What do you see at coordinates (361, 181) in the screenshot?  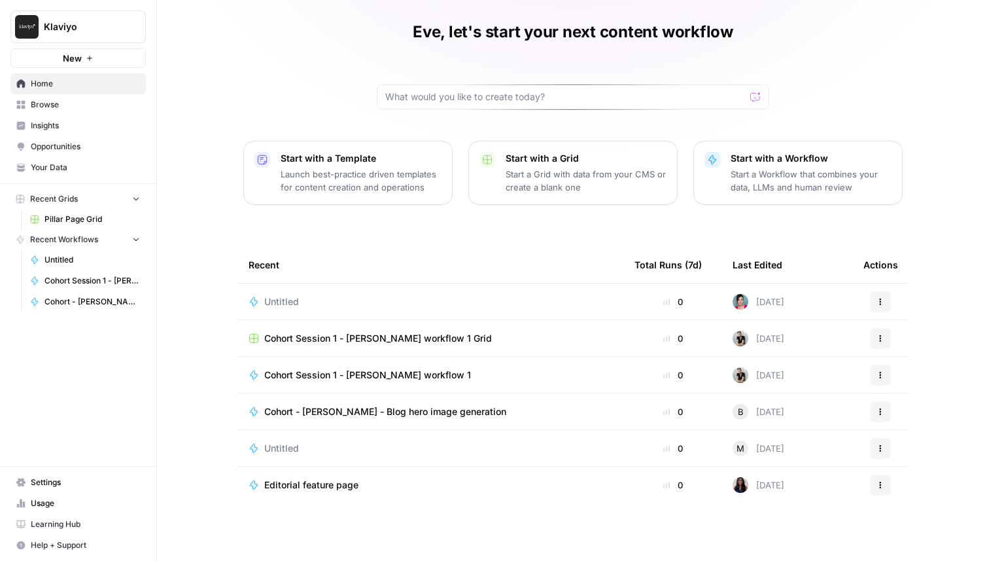 I see `p: Launch best-practice driven templates for content creation and operations` at bounding box center [361, 181].